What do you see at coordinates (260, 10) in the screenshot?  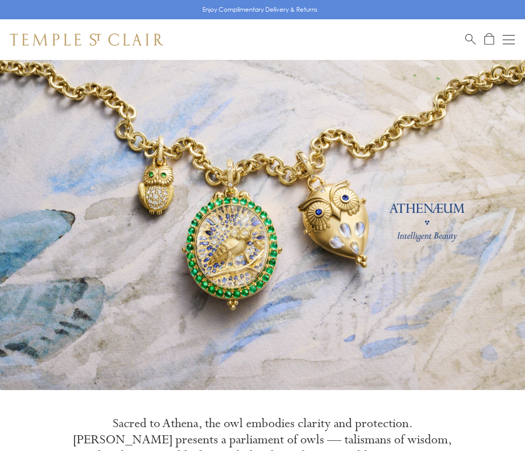 I see `p: Enjoy Complimentary Delivery & Returns` at bounding box center [260, 10].